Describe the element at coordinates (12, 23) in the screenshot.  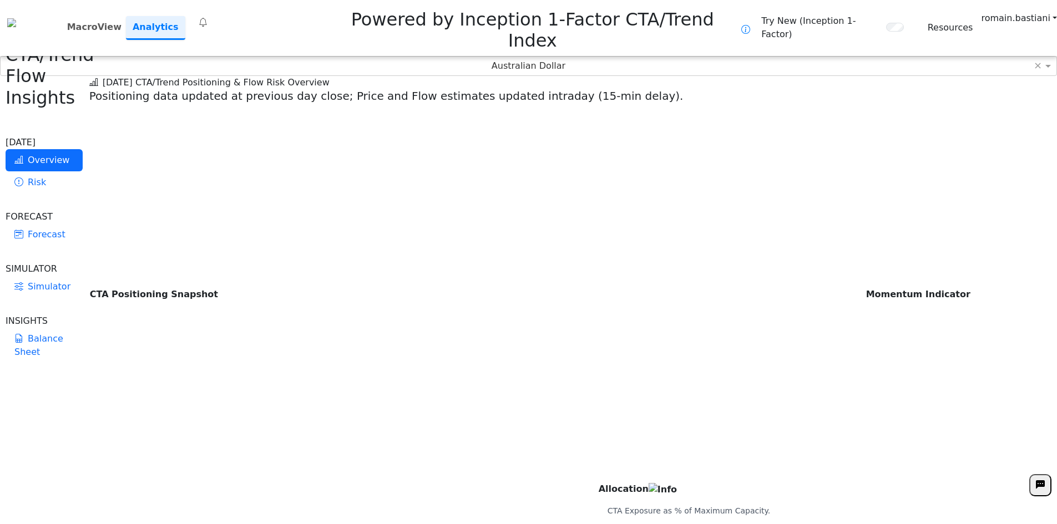
I see `img: logo%20black.png` at that location.